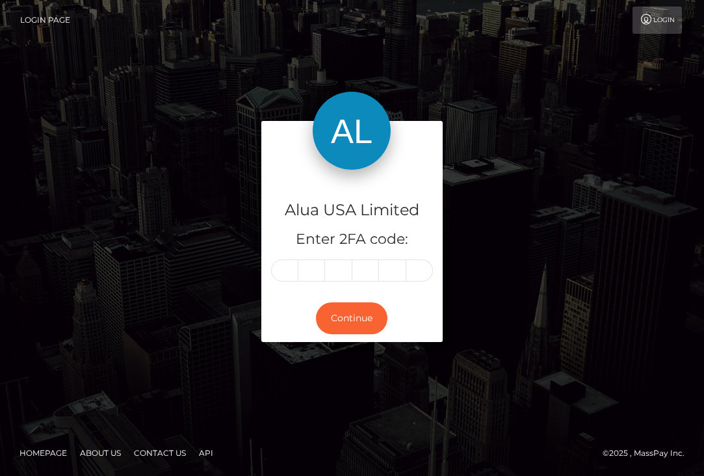 The height and width of the screenshot is (476, 704). What do you see at coordinates (648, 453) in the screenshot?
I see `div: © 2025 , MassPay Inc.` at bounding box center [648, 453].